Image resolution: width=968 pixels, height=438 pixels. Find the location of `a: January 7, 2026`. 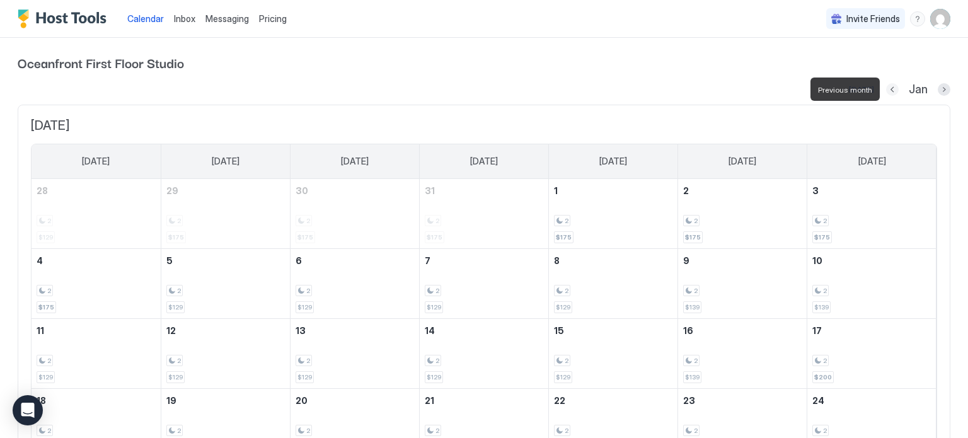

a: January 7, 2026 is located at coordinates (484, 260).